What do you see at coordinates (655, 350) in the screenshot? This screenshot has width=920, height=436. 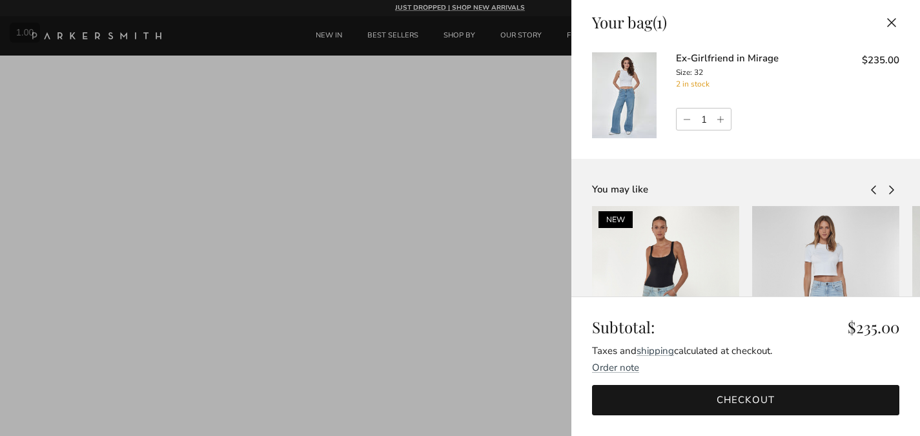 I see `a: shipping` at bounding box center [655, 350].